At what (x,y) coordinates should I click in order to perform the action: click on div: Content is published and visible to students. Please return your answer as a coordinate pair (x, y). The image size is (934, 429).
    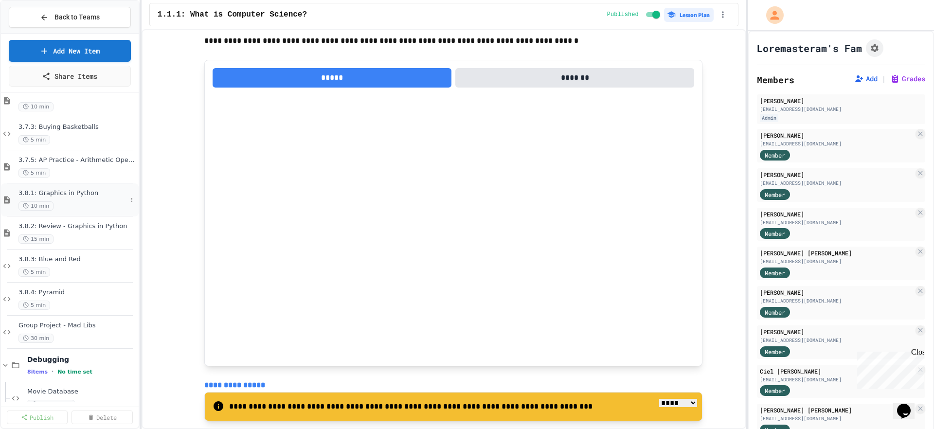
    Looking at the image, I should click on (634, 15).